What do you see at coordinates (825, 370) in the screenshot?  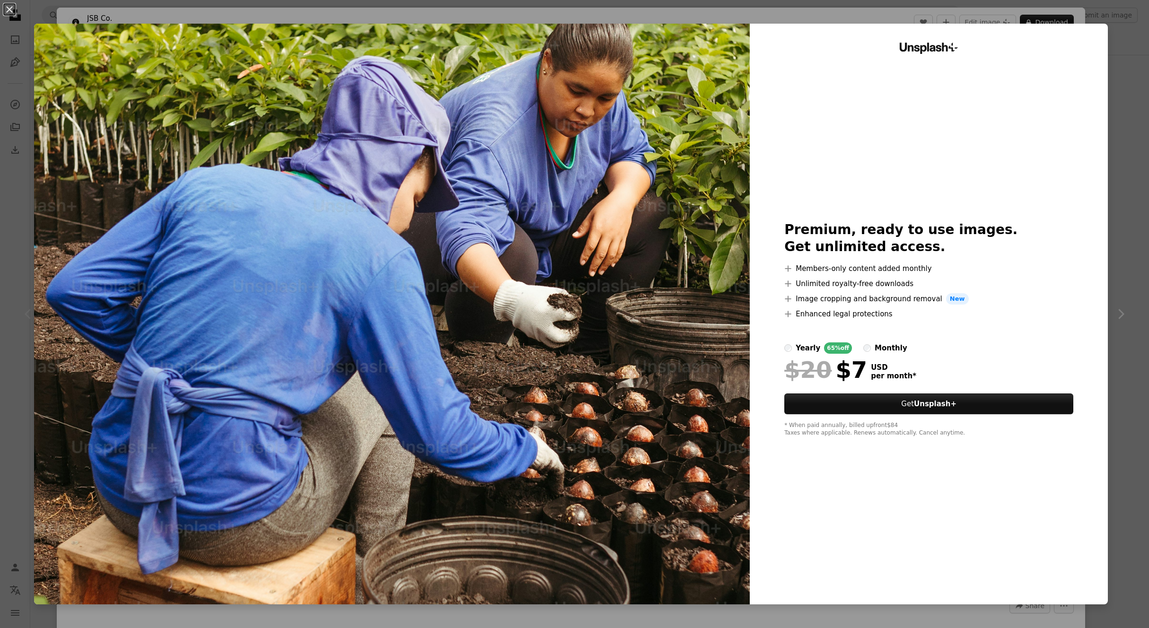 I see `div: $7` at bounding box center [825, 370].